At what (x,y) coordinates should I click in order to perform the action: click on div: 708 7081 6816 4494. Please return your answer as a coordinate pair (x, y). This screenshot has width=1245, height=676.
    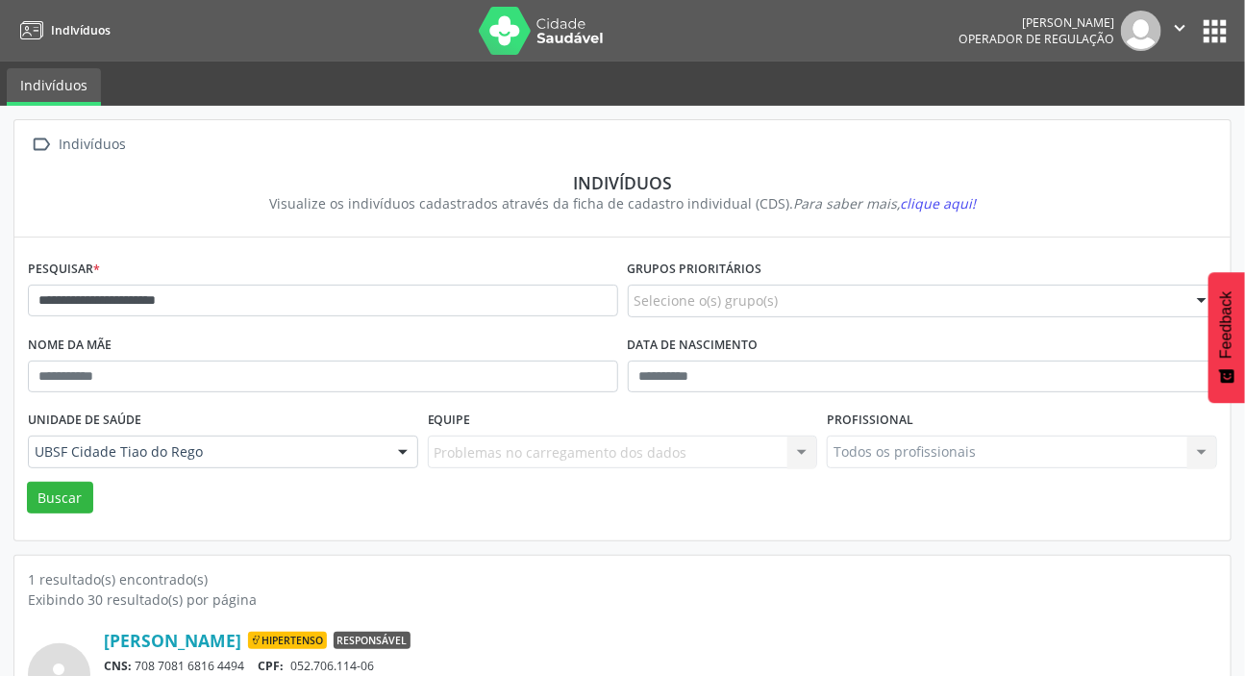
    Looking at the image, I should click on (661, 665).